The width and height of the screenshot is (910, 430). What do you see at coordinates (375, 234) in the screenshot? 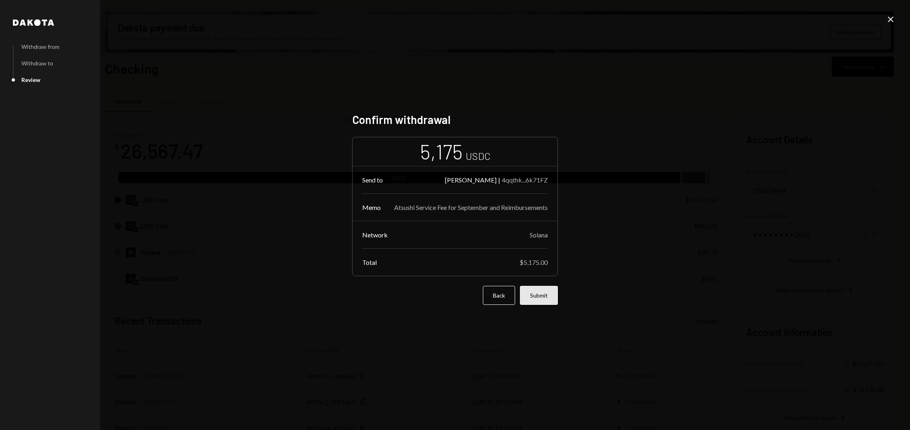
I see `div: Network` at bounding box center [375, 234].